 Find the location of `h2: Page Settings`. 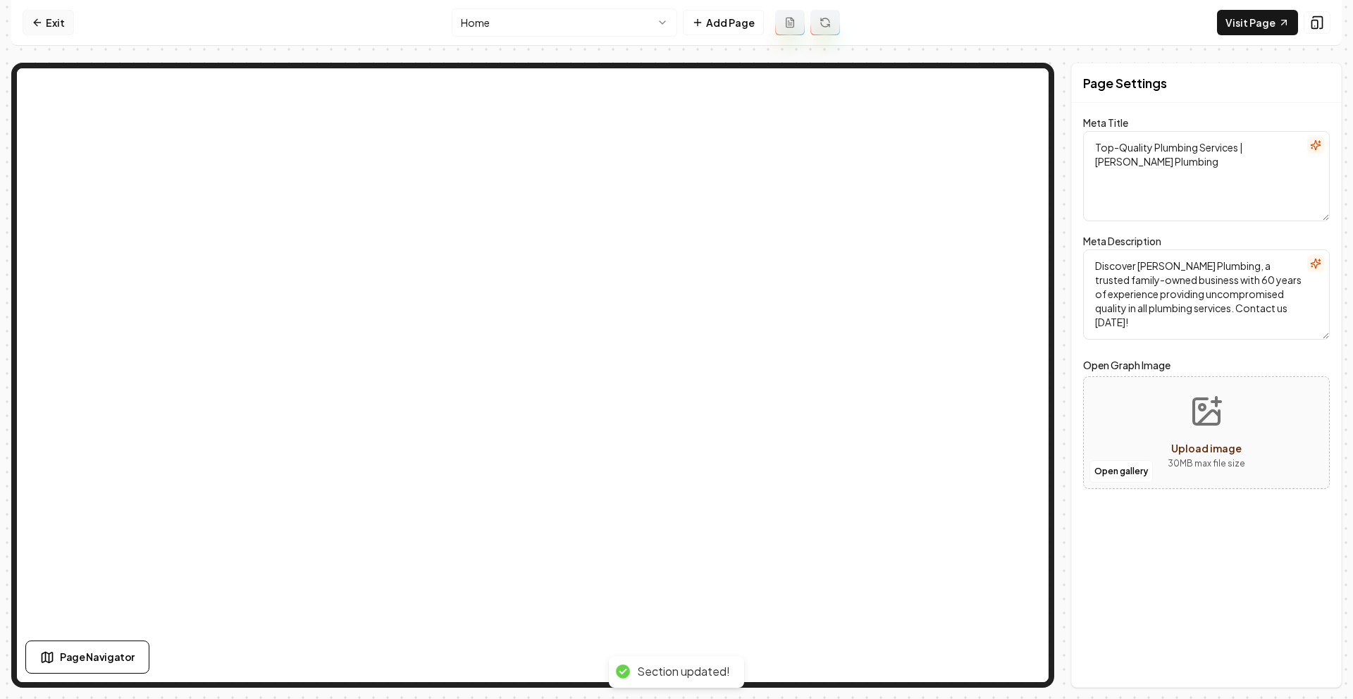

h2: Page Settings is located at coordinates (1125, 83).